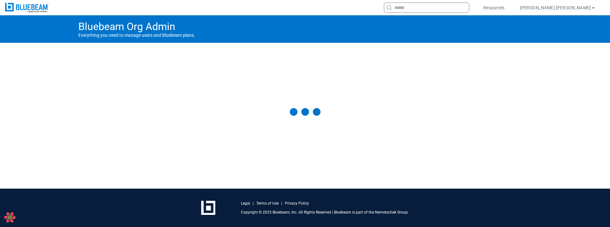 This screenshot has height=227, width=610. What do you see at coordinates (245, 203) in the screenshot?
I see `a: Legal` at bounding box center [245, 203].